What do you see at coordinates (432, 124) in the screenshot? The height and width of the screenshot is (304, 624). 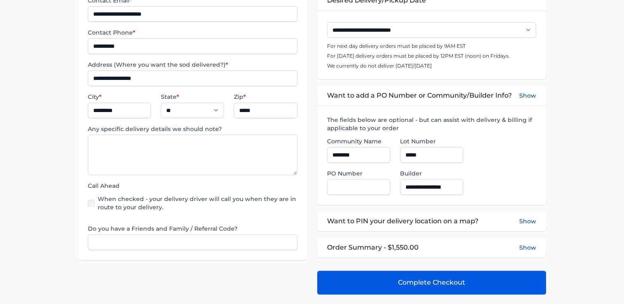 I see `label: The fields below are optional - but can assist with delivery & billing if applicable to your order` at bounding box center [432, 124].